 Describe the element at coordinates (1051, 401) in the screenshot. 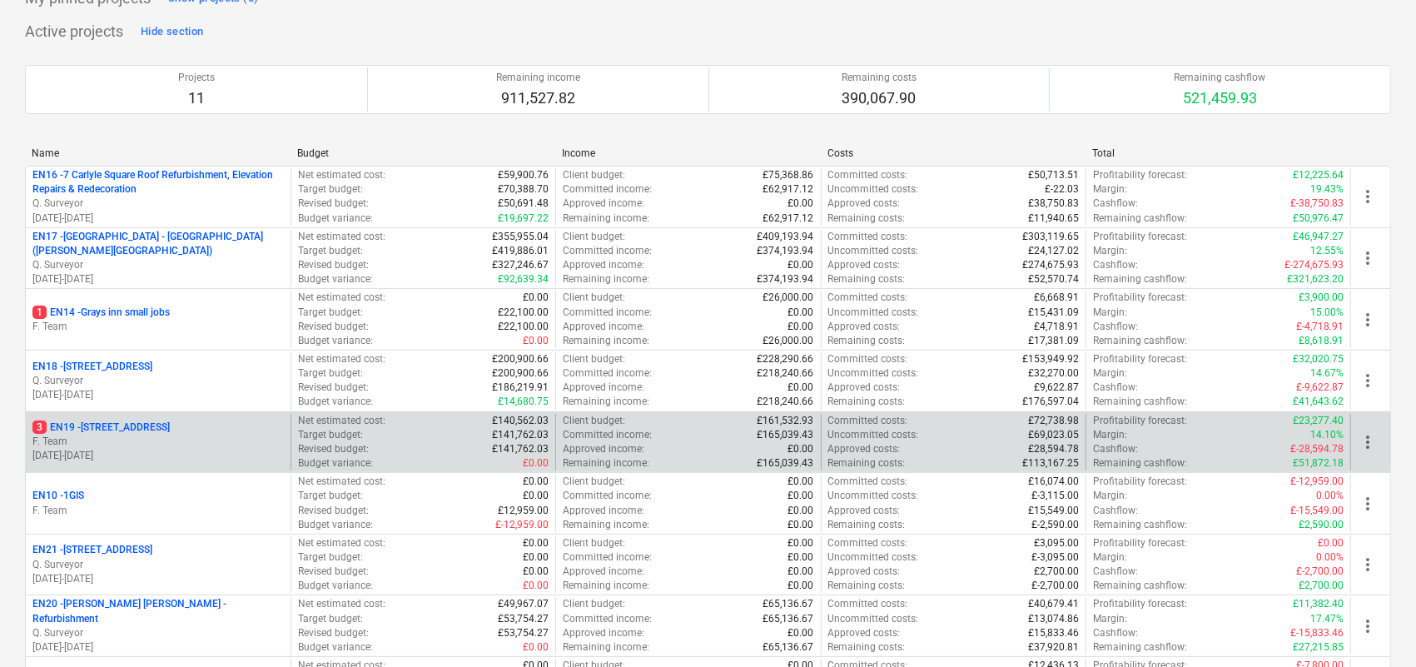

I see `p: £176,597.04` at that location.